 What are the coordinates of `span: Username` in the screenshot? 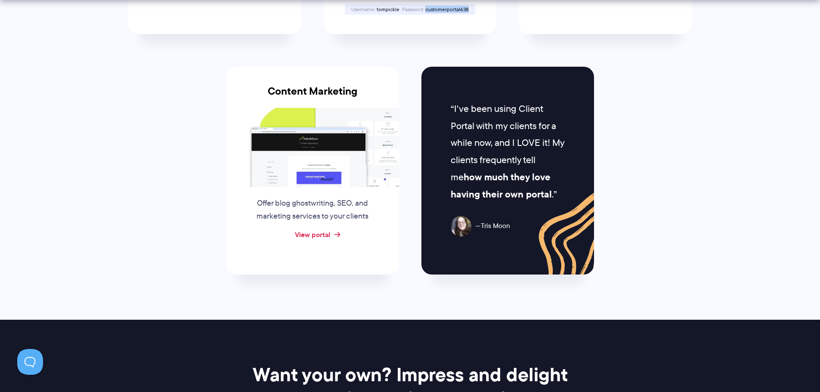 It's located at (363, 9).